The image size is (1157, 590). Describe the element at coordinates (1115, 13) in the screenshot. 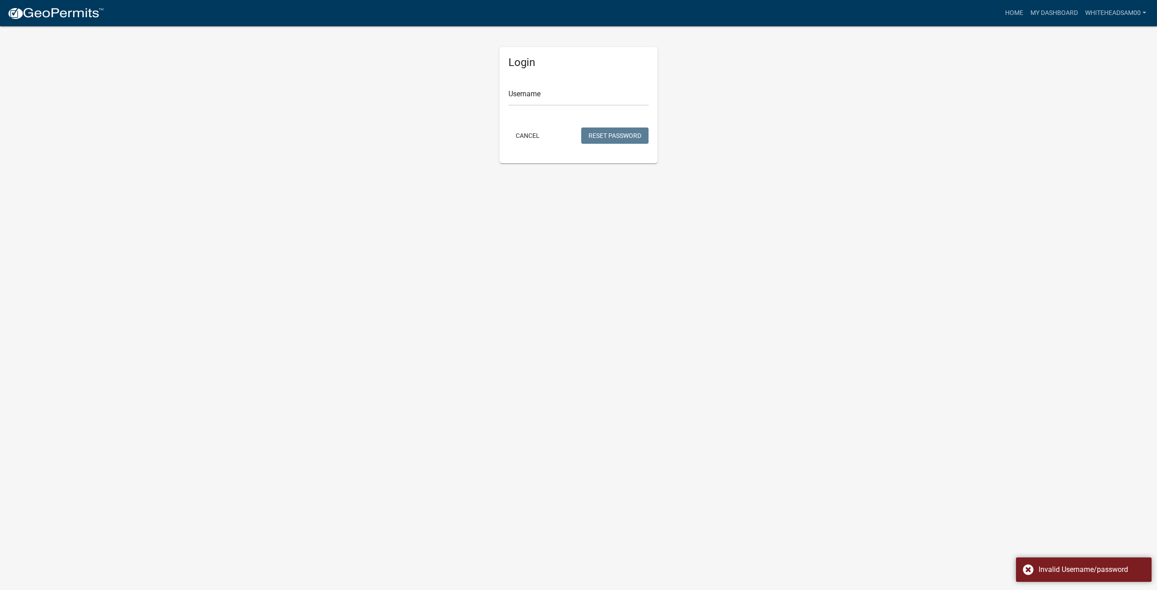

I see `a: whiteheadsam00` at that location.